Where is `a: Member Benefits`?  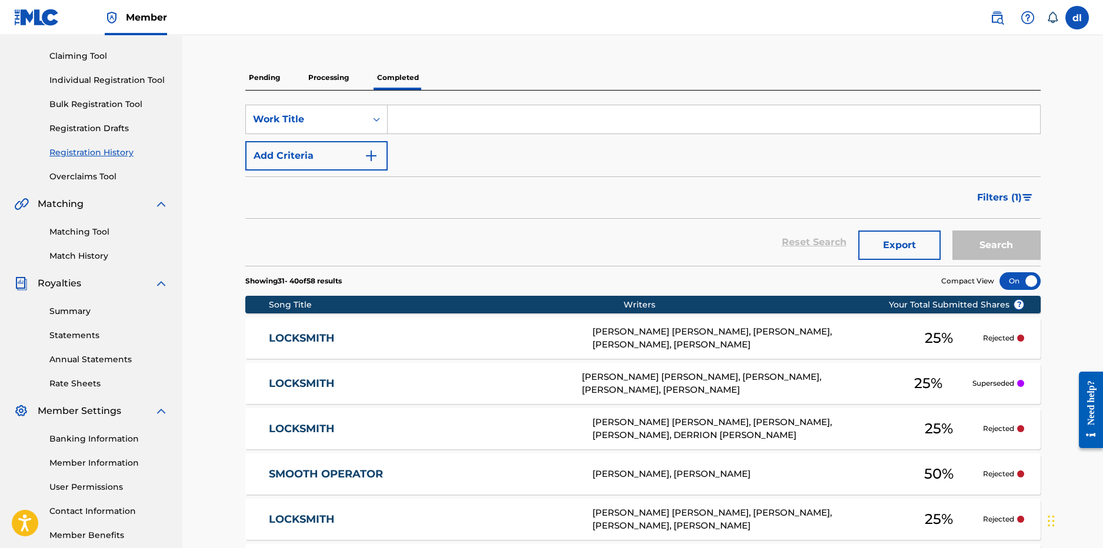
a: Member Benefits is located at coordinates (109, 536).